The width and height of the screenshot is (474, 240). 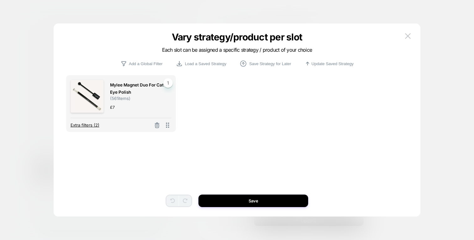 I want to click on button: Load a Saved Strategy, so click(x=201, y=64).